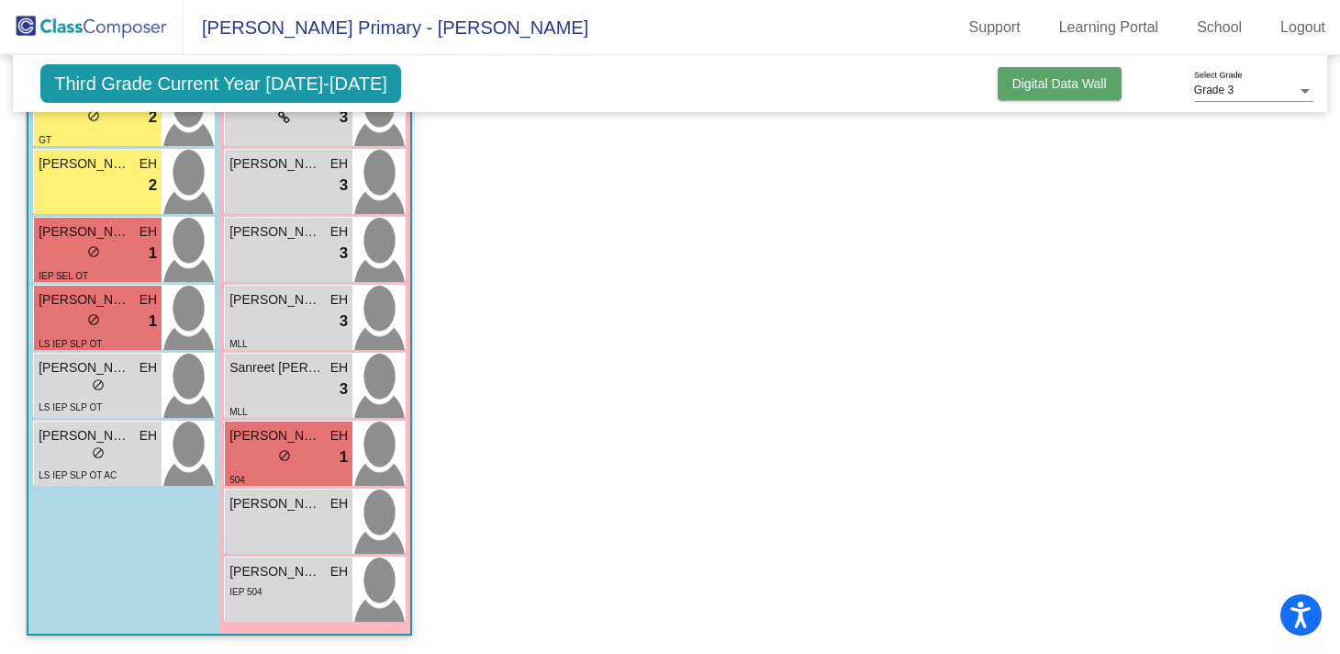 The width and height of the screenshot is (1340, 654). Describe the element at coordinates (1219, 28) in the screenshot. I see `a: School` at that location.